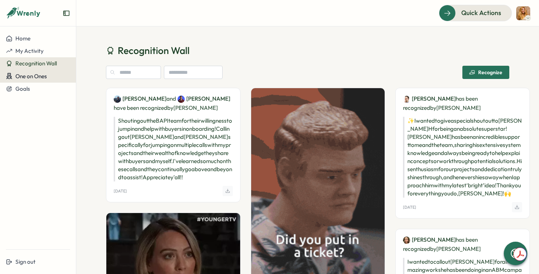  I want to click on span: One on Ones, so click(31, 76).